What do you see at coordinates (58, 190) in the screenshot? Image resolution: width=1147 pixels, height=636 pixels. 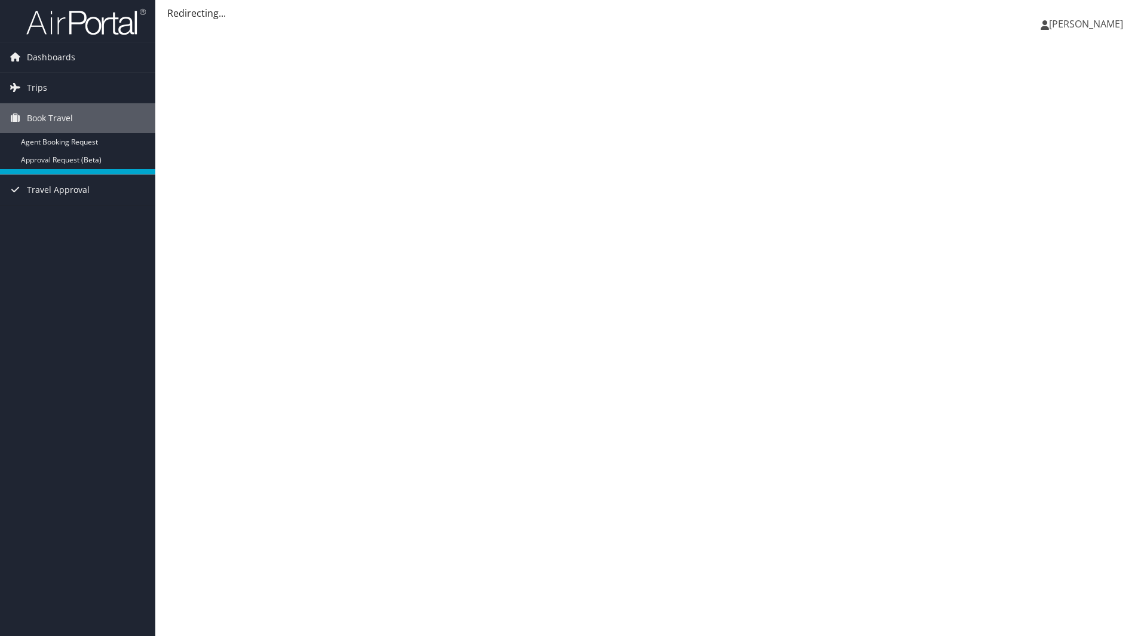 I see `span: Travel Approval` at bounding box center [58, 190].